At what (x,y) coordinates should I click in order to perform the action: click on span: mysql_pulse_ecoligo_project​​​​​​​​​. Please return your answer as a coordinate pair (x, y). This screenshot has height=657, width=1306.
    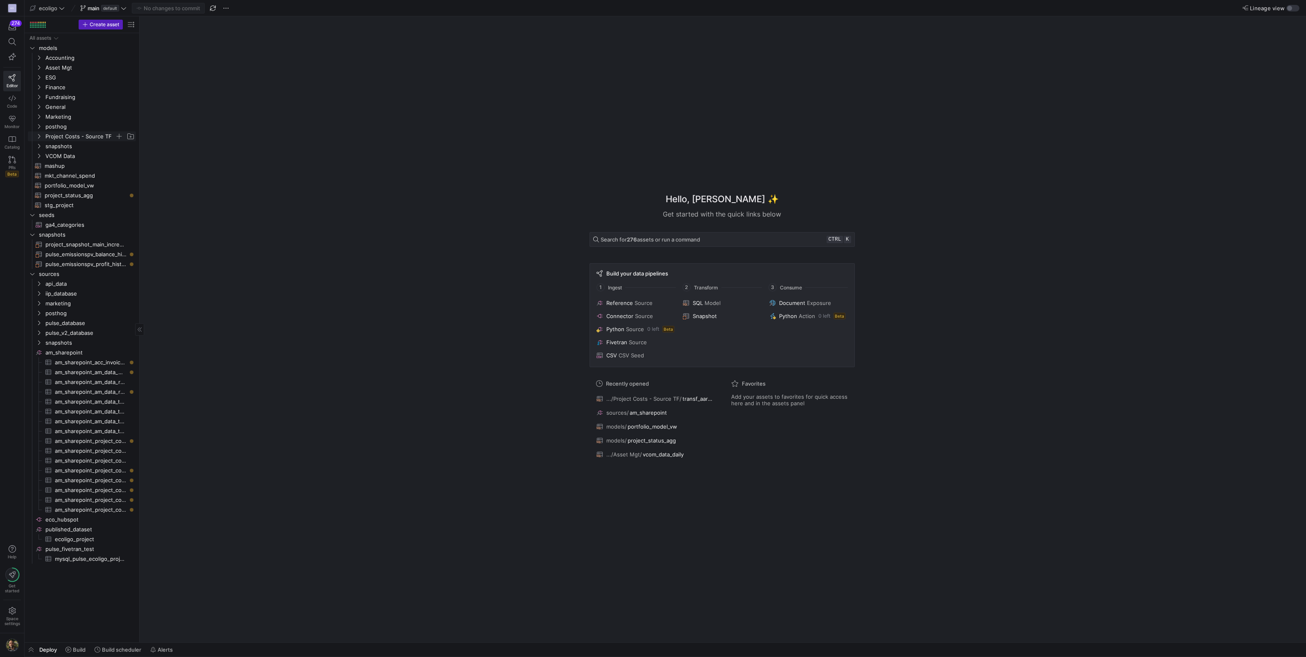
    Looking at the image, I should click on (90, 559).